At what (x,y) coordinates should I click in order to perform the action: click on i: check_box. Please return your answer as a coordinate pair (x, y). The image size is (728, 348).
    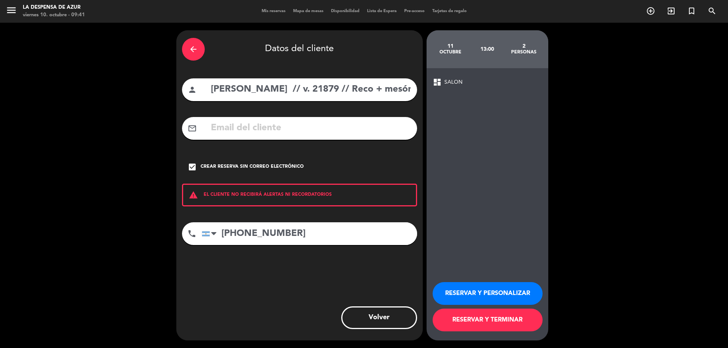
    Looking at the image, I should click on (192, 167).